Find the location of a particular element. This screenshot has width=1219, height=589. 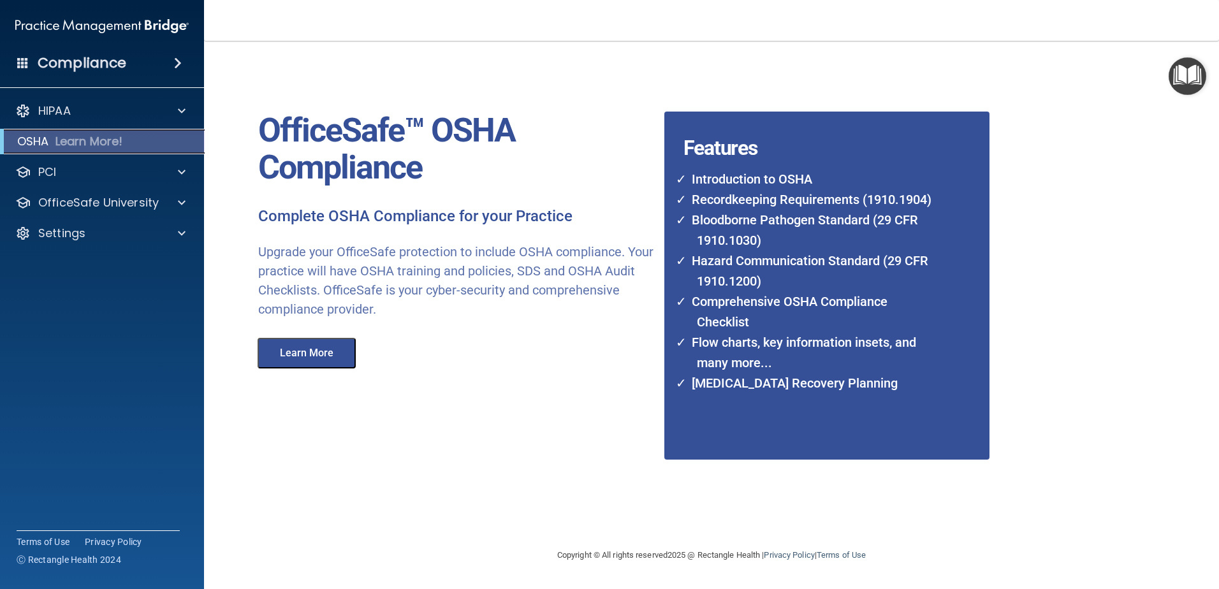

p: Complete OSHA Compliance for your Practice is located at coordinates (457, 217).